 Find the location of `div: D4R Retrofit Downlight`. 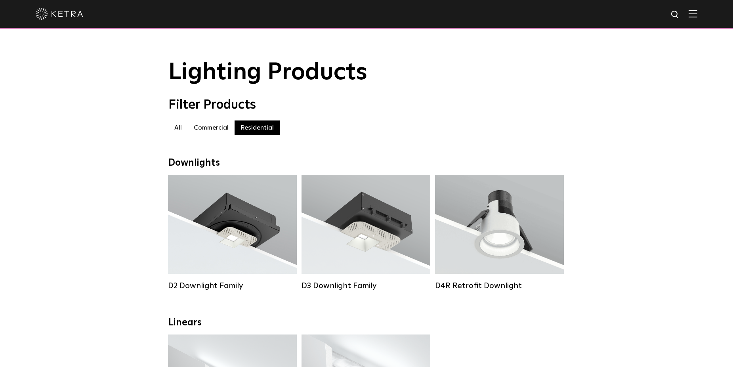

div: D4R Retrofit Downlight is located at coordinates (499, 286).